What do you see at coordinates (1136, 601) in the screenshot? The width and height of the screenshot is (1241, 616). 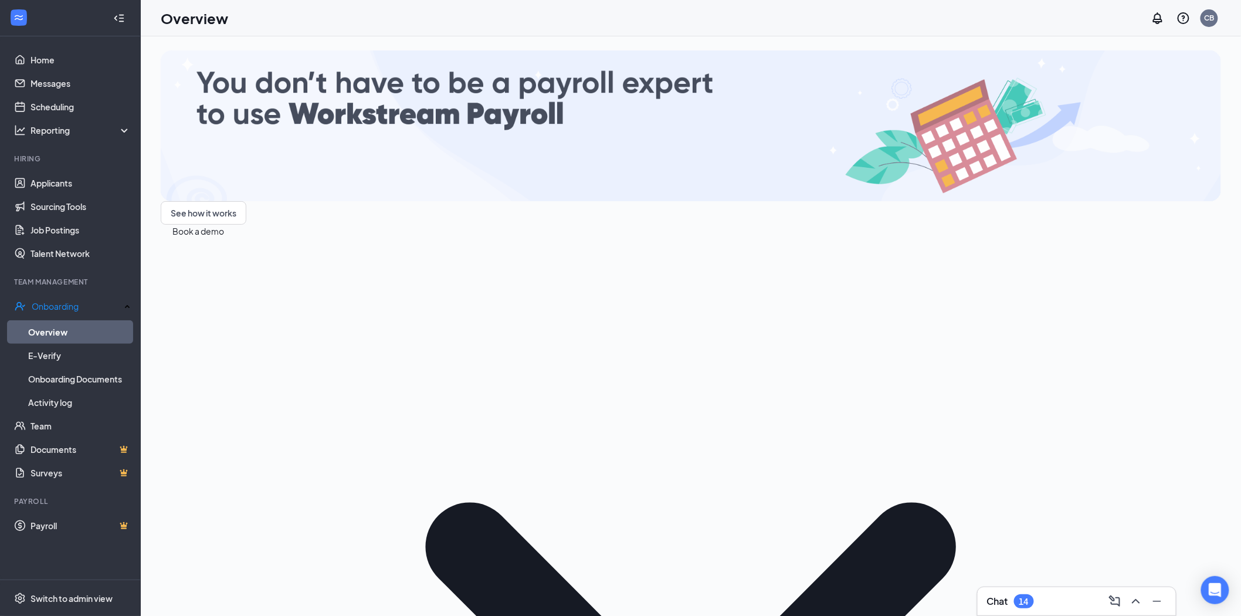 I see `svg: ChevronUp` at bounding box center [1136, 601].